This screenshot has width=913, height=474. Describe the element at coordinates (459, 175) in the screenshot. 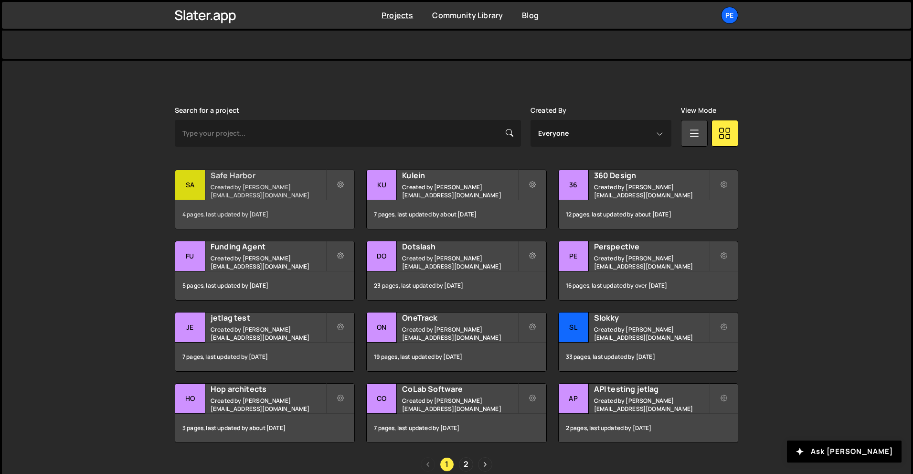

I see `h2: Kulein` at that location.